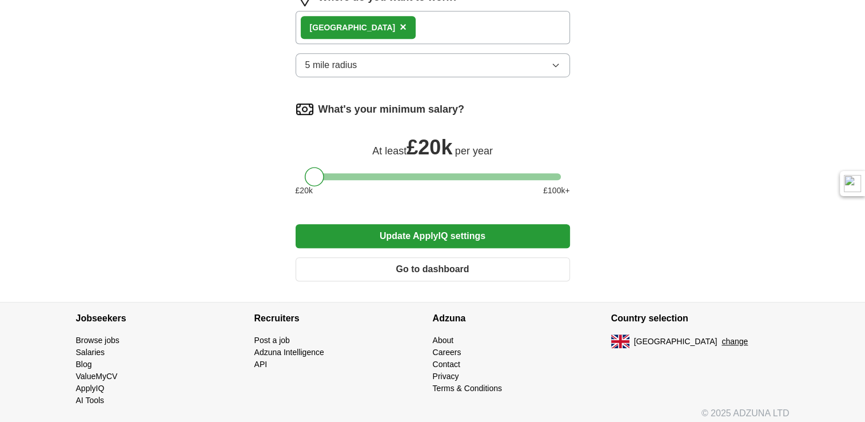 The height and width of the screenshot is (422, 865). What do you see at coordinates (389, 151) in the screenshot?
I see `span: At least` at bounding box center [389, 151].